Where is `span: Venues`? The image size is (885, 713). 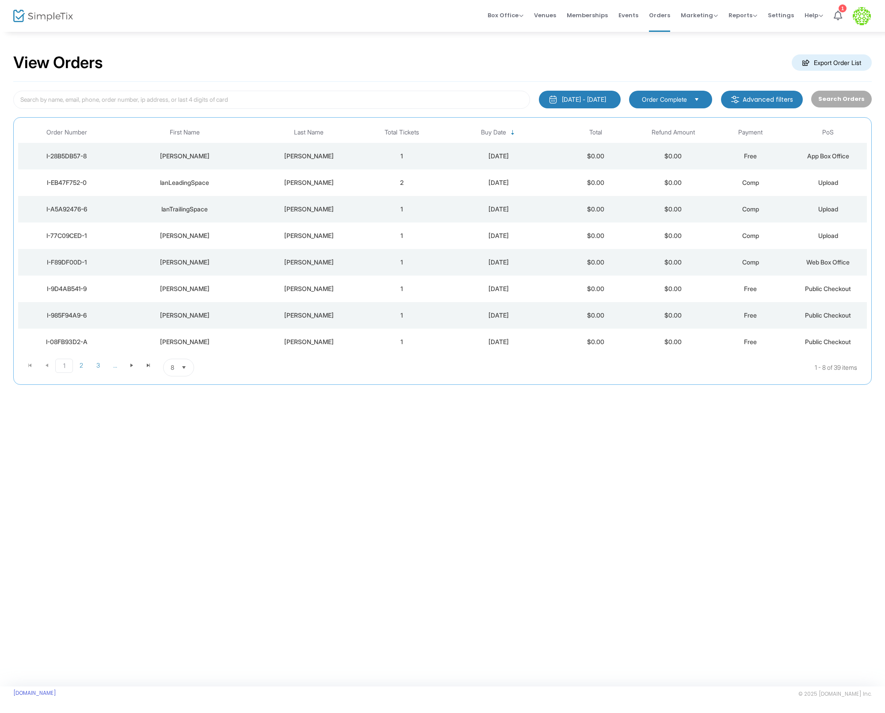
span: Venues is located at coordinates (545, 15).